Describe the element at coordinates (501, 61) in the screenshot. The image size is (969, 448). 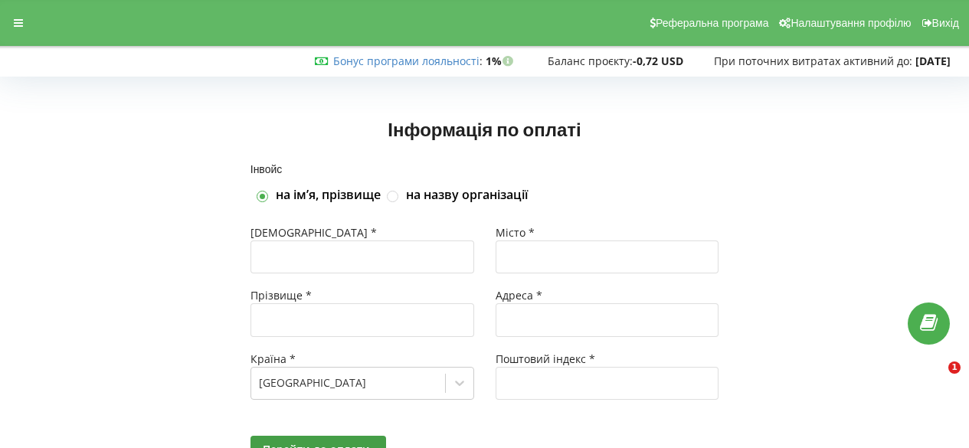
I see `strong: 1%` at that location.